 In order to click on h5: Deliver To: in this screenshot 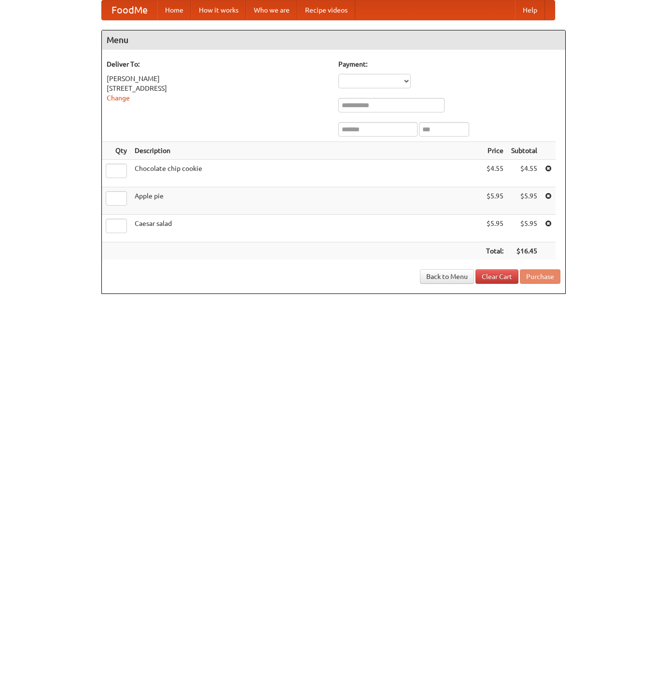, I will do `click(218, 64)`.